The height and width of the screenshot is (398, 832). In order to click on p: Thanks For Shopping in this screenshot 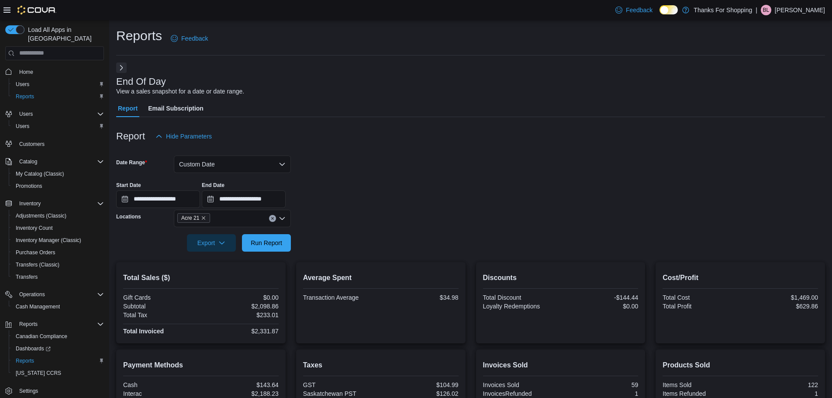, I will do `click(723, 10)`.